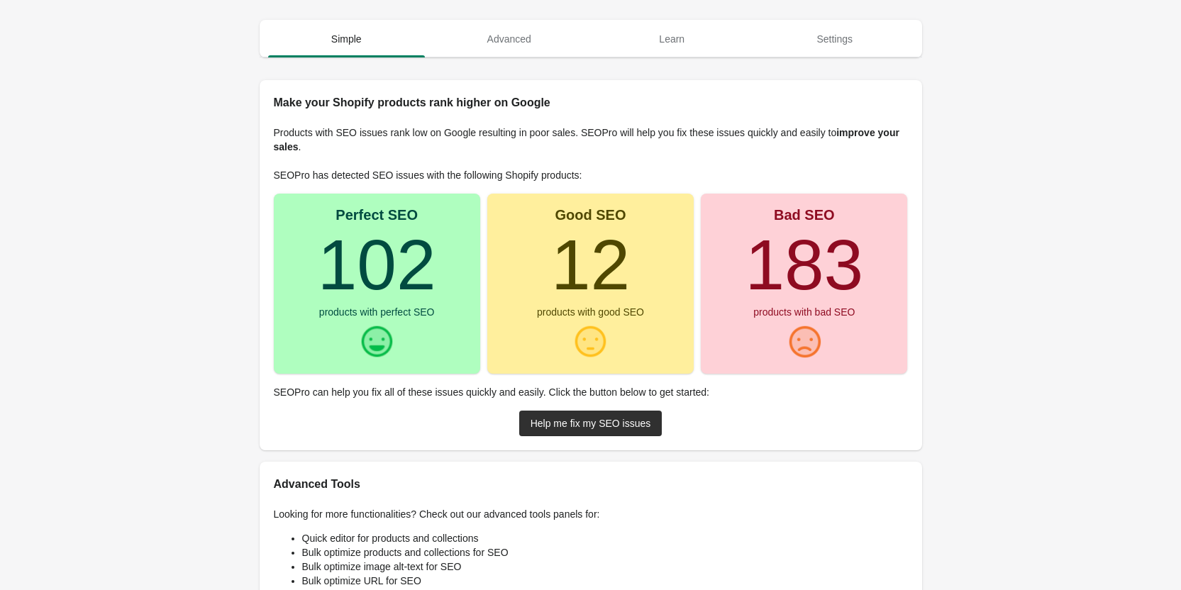 Image resolution: width=1181 pixels, height=590 pixels. I want to click on button: Learn, so click(672, 39).